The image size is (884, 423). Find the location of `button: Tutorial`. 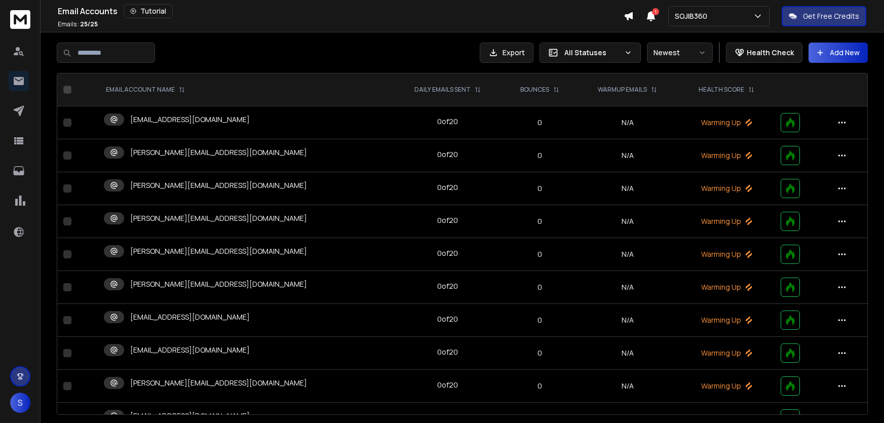

button: Tutorial is located at coordinates (148, 11).